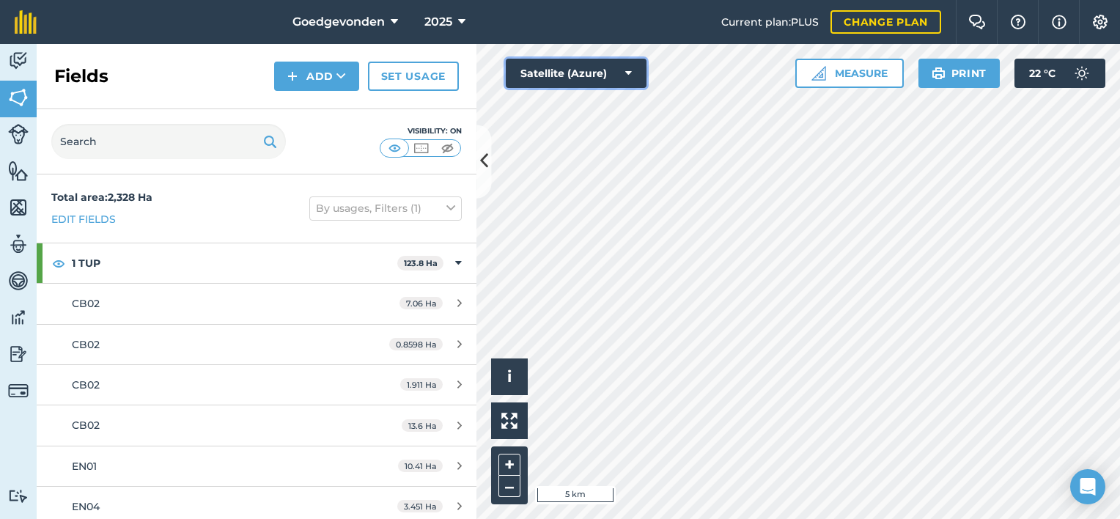 This screenshot has width=1120, height=519. Describe the element at coordinates (385, 208) in the screenshot. I see `button: By usages, Filters (1)` at that location.